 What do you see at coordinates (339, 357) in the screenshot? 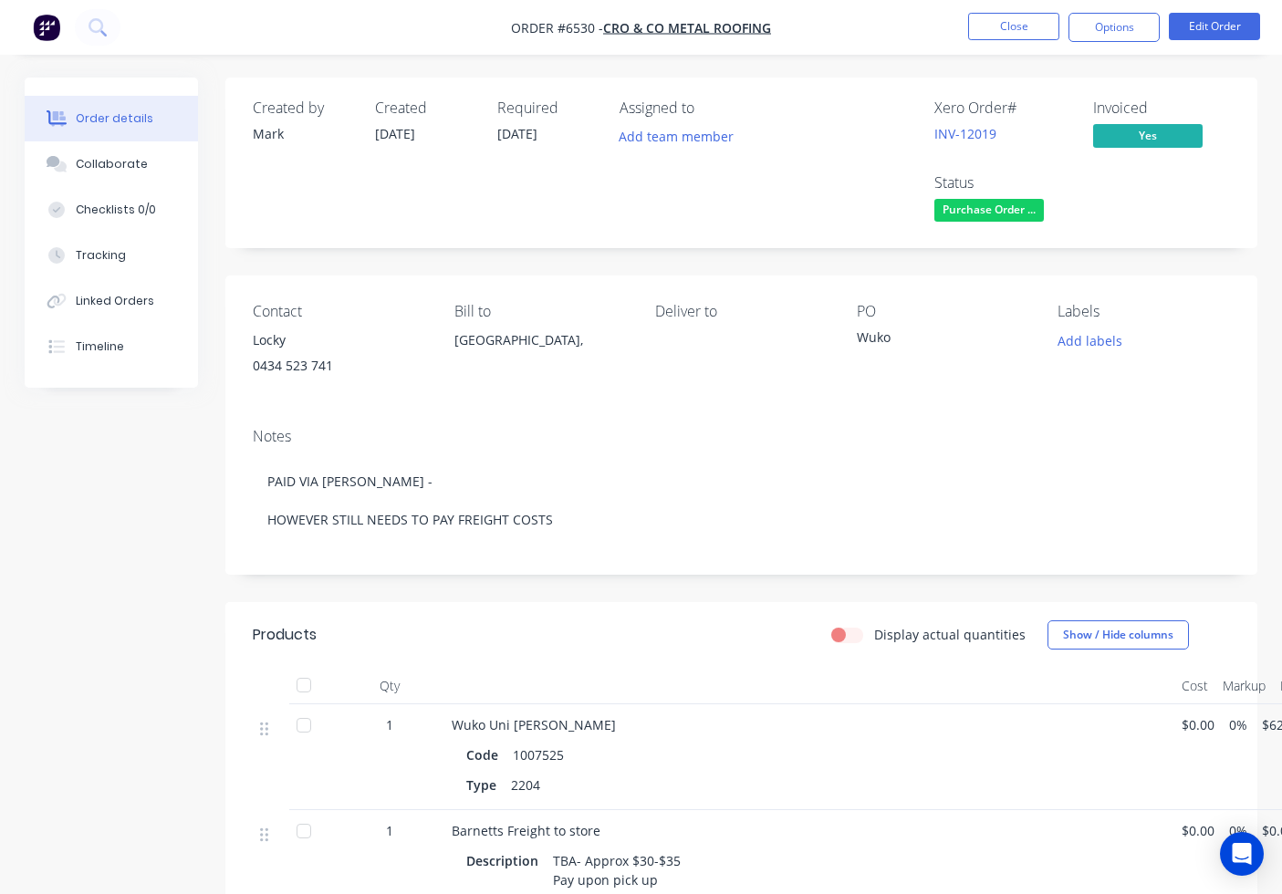
I see `div: Locky0434 523 741` at bounding box center [339, 357].